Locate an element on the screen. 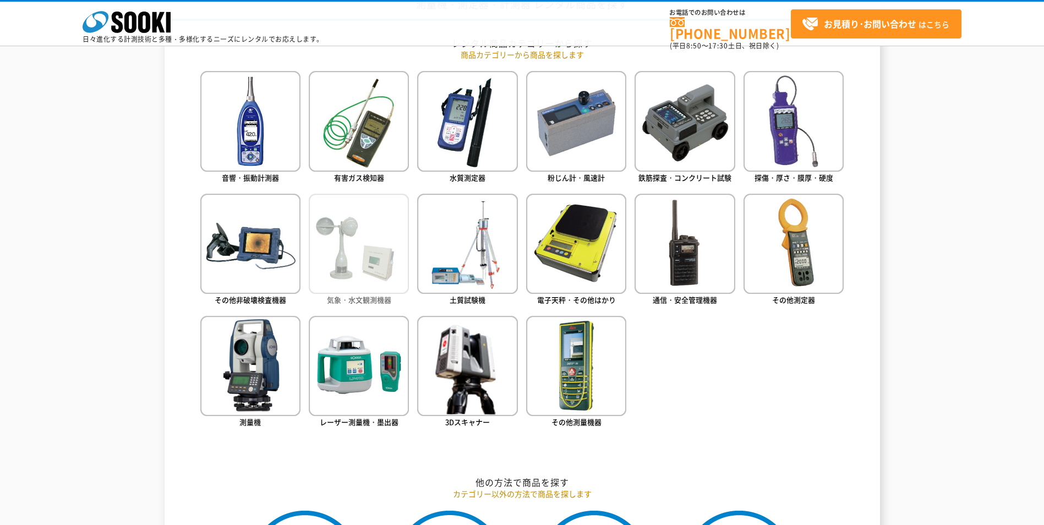  a: 3Dスキャナー is located at coordinates (467, 373).